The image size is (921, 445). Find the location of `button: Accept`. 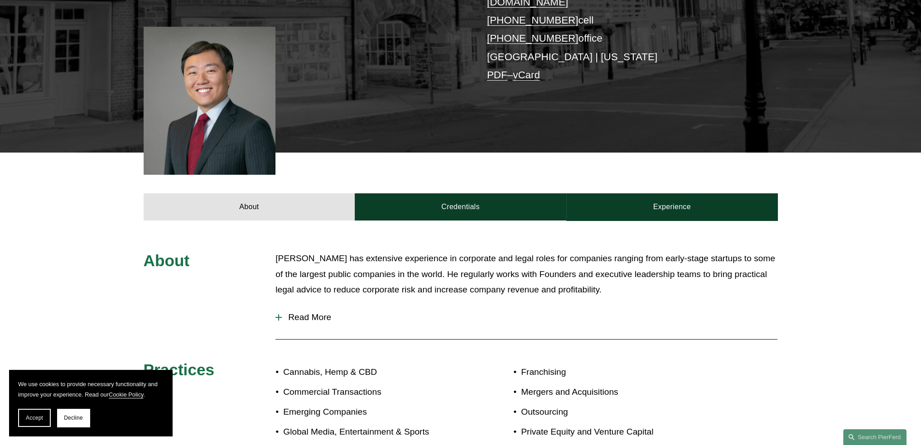

button: Accept is located at coordinates (34, 418).